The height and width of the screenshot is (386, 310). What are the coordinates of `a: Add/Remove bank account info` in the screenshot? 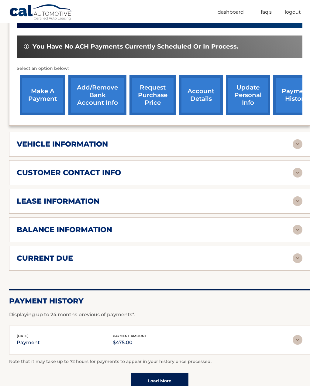 It's located at (97, 95).